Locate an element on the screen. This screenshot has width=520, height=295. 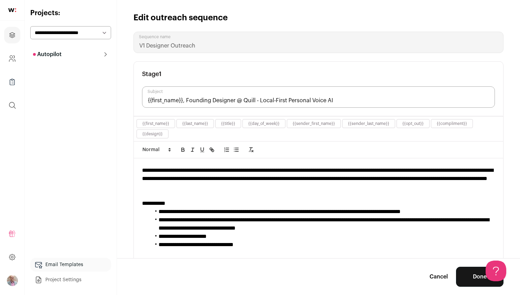
button: Open dropdown is located at coordinates (12, 281).